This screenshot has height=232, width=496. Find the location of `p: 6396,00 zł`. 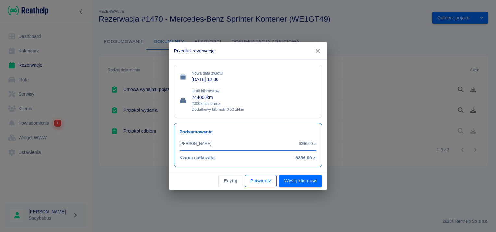

p: 6396,00 zł is located at coordinates (307, 144).